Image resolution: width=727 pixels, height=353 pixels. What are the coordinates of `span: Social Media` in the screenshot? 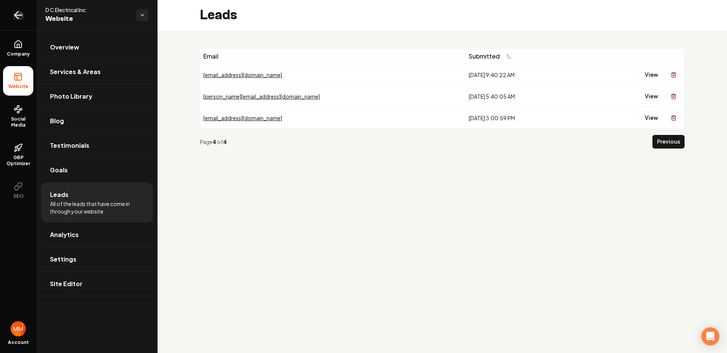 It's located at (18, 122).